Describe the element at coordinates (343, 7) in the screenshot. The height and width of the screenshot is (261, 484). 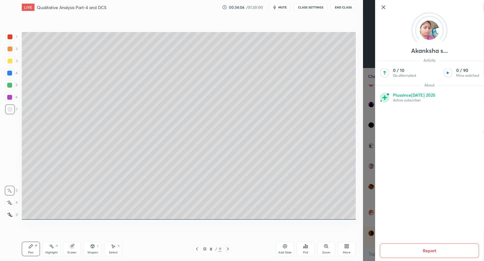
I see `button: End Class` at that location.